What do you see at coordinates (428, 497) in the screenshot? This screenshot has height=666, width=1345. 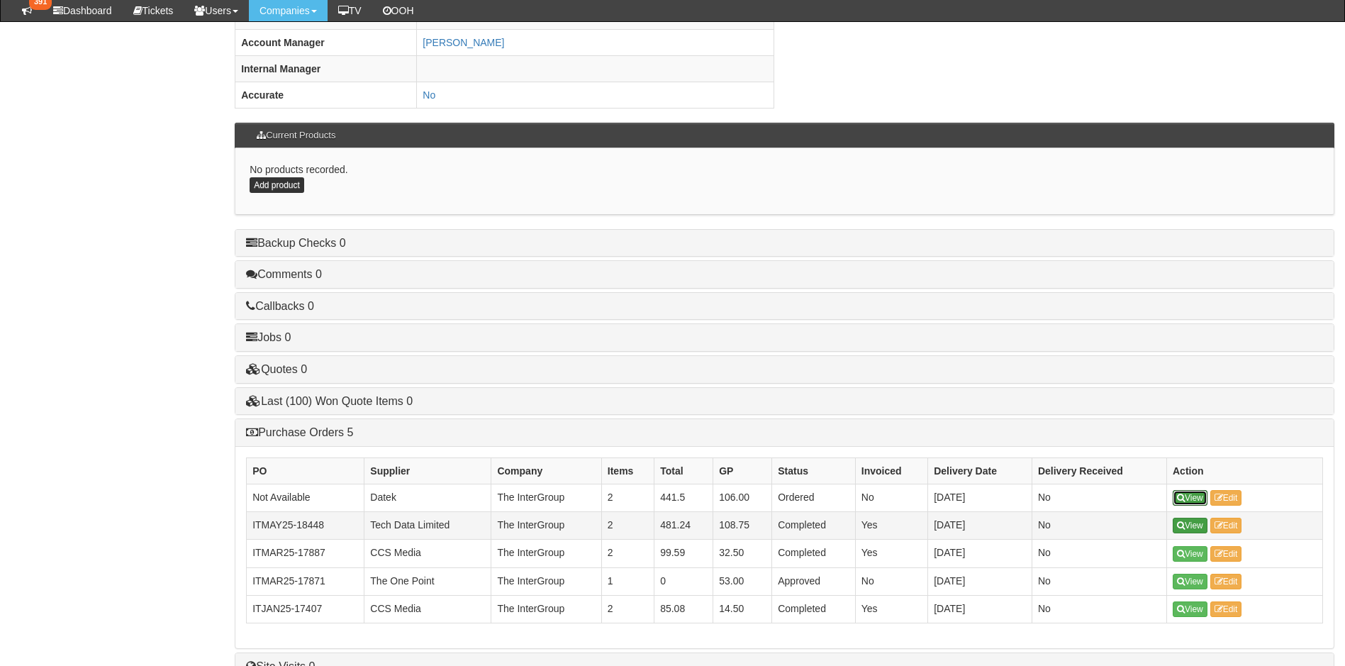 I see `td: Datek` at bounding box center [428, 497].